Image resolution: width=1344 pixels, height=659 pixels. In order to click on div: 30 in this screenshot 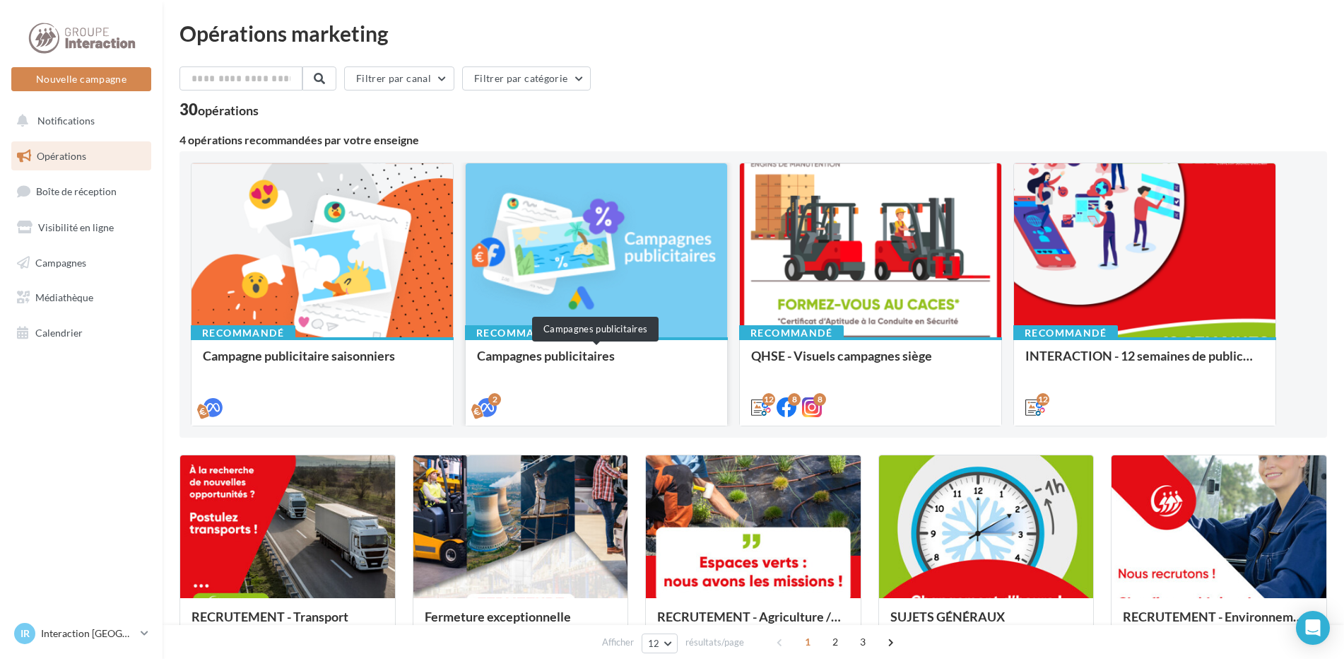, I will do `click(219, 110)`.